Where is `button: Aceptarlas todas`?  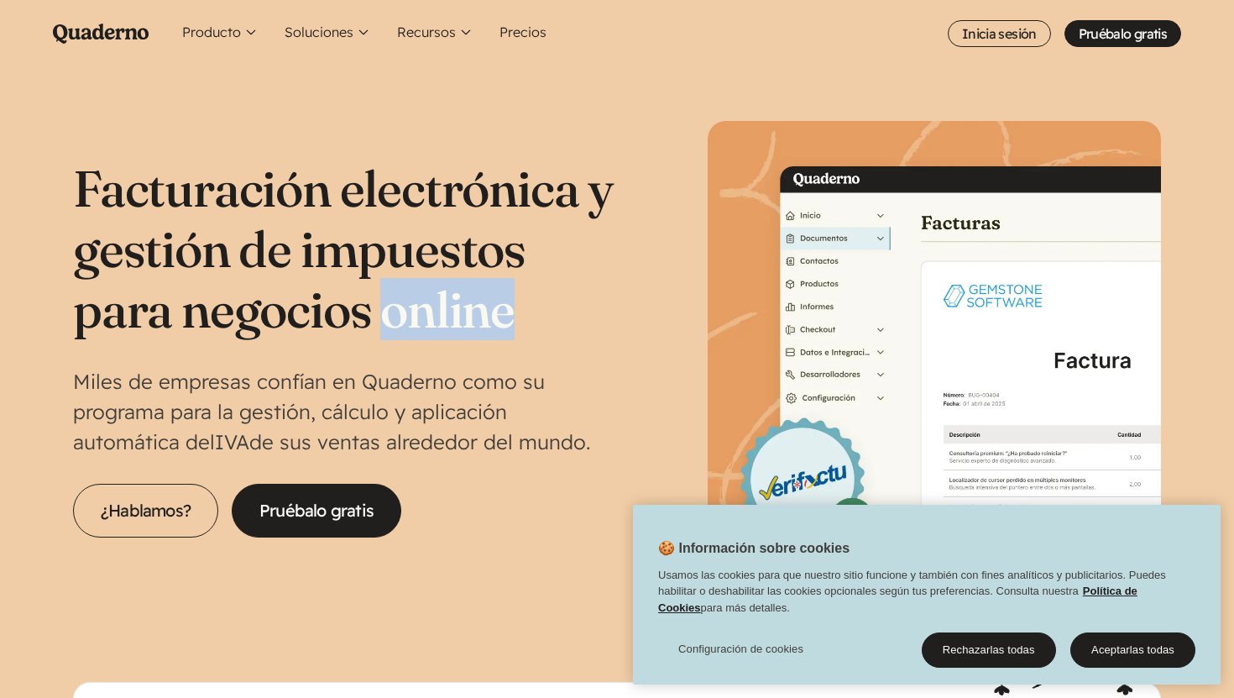
button: Aceptarlas todas is located at coordinates (1133, 650).